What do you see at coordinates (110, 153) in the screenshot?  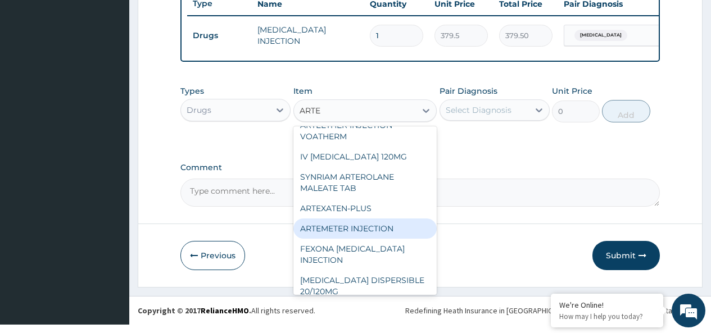 I see `span: We're online!` at bounding box center [110, 153].